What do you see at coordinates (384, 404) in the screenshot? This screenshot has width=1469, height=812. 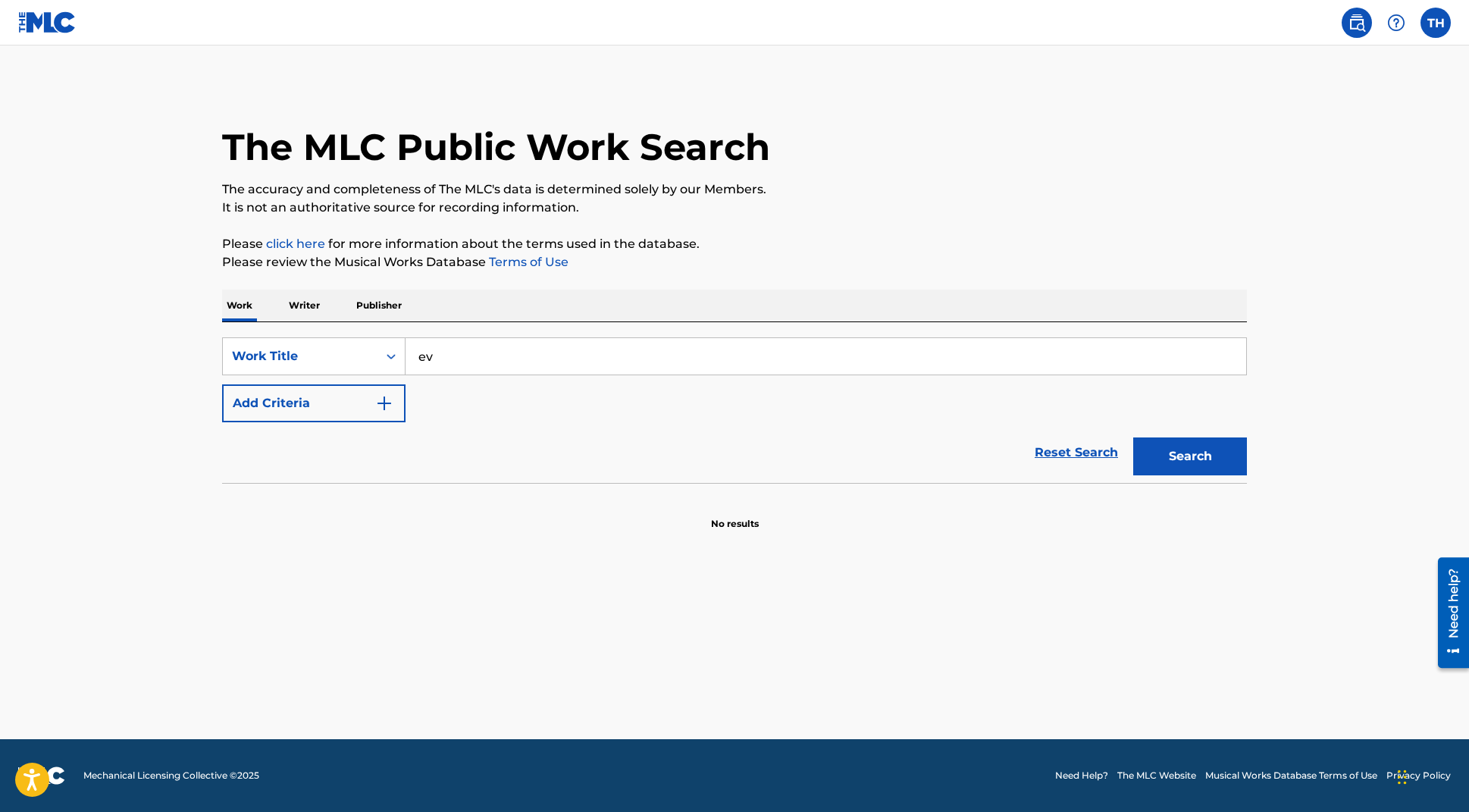 I see `img: 9d2ae6d4665cec9f34b9.svg` at bounding box center [384, 404].